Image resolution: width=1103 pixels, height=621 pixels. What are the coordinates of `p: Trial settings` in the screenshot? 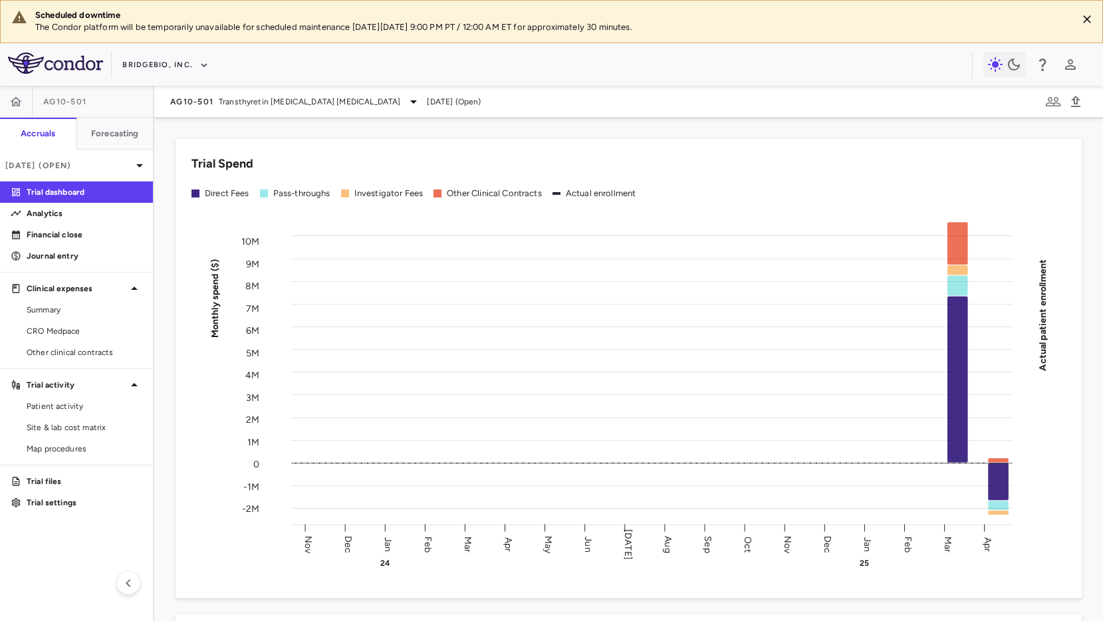 It's located at (84, 503).